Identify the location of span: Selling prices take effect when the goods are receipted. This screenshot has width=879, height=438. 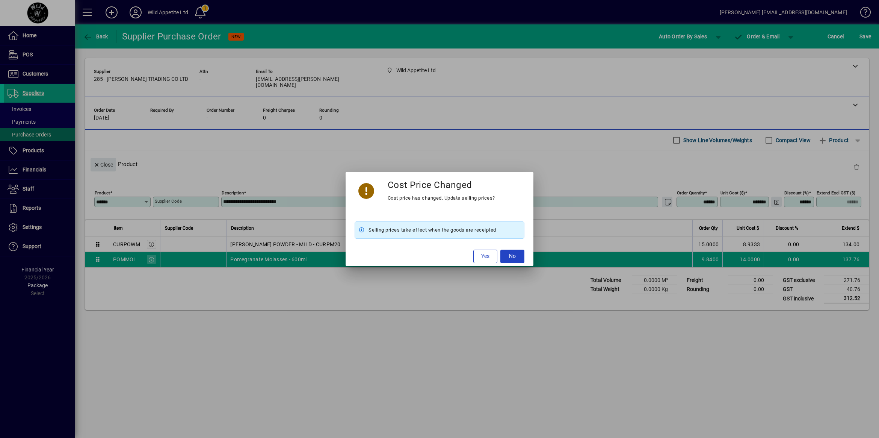
(433, 230).